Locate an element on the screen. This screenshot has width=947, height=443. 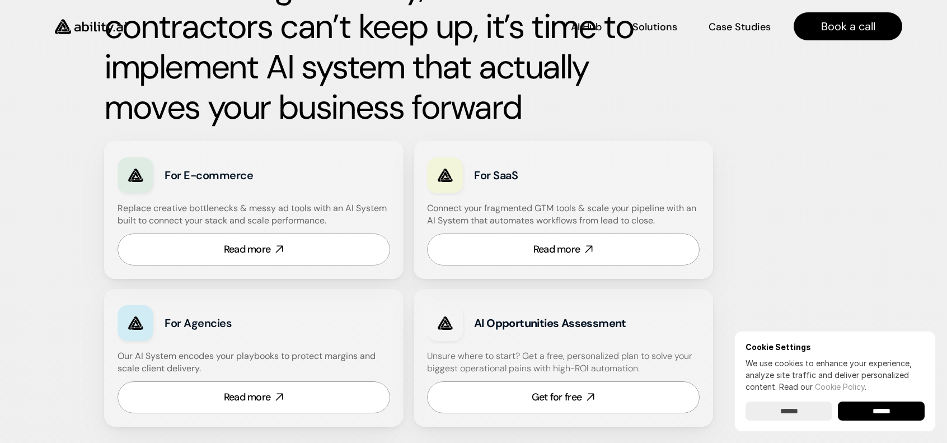
h3: For E-commerce is located at coordinates (241, 175).